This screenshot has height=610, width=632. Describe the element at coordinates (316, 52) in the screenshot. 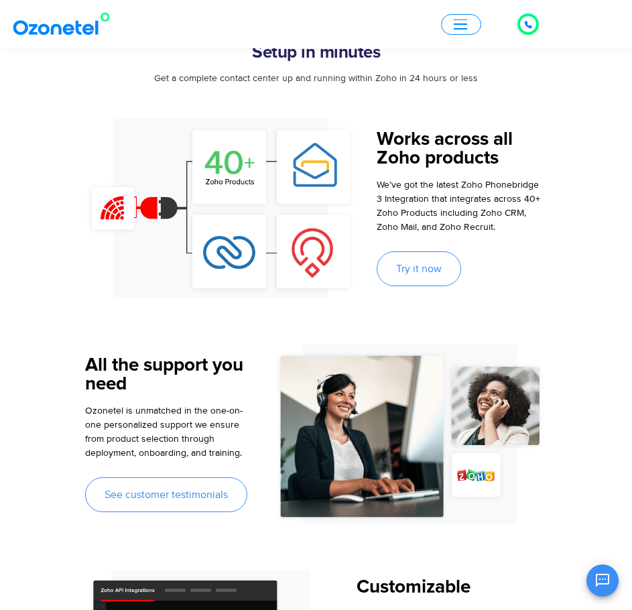

I see `h2: Setup in minutes` at that location.